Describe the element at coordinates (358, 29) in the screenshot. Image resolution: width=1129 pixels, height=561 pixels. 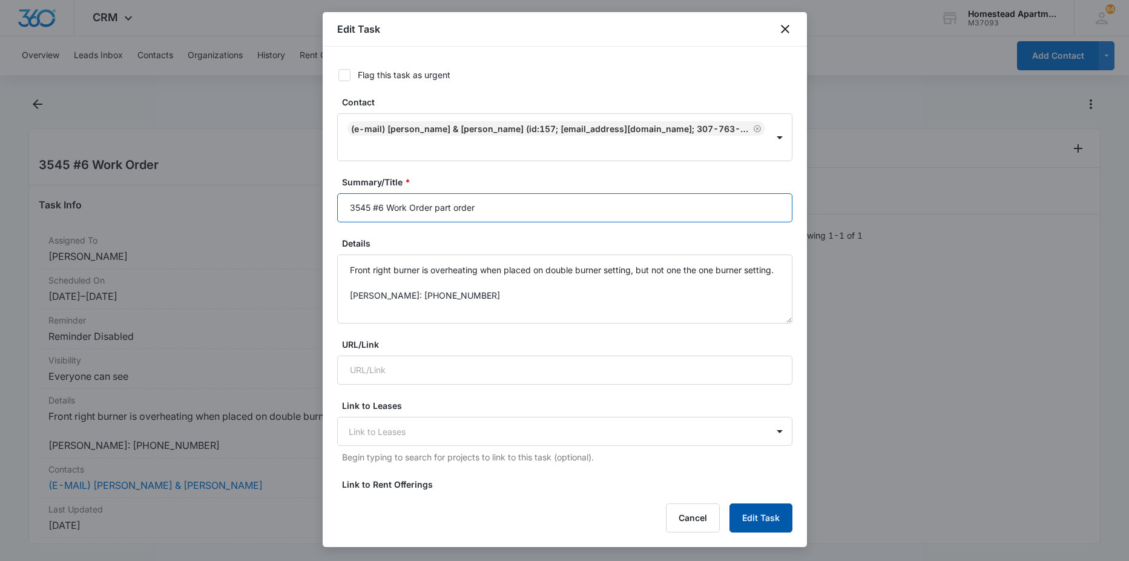
I see `h1: Edit Task` at that location.